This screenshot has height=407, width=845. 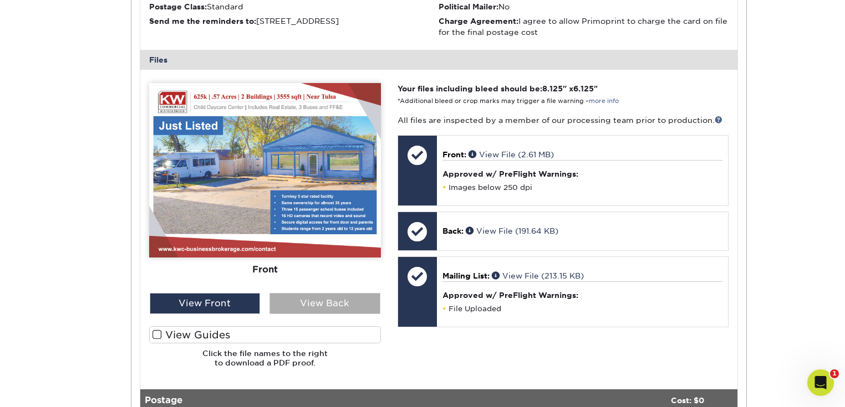 What do you see at coordinates (178, 7) in the screenshot?
I see `strong: Postage Class:` at bounding box center [178, 7].